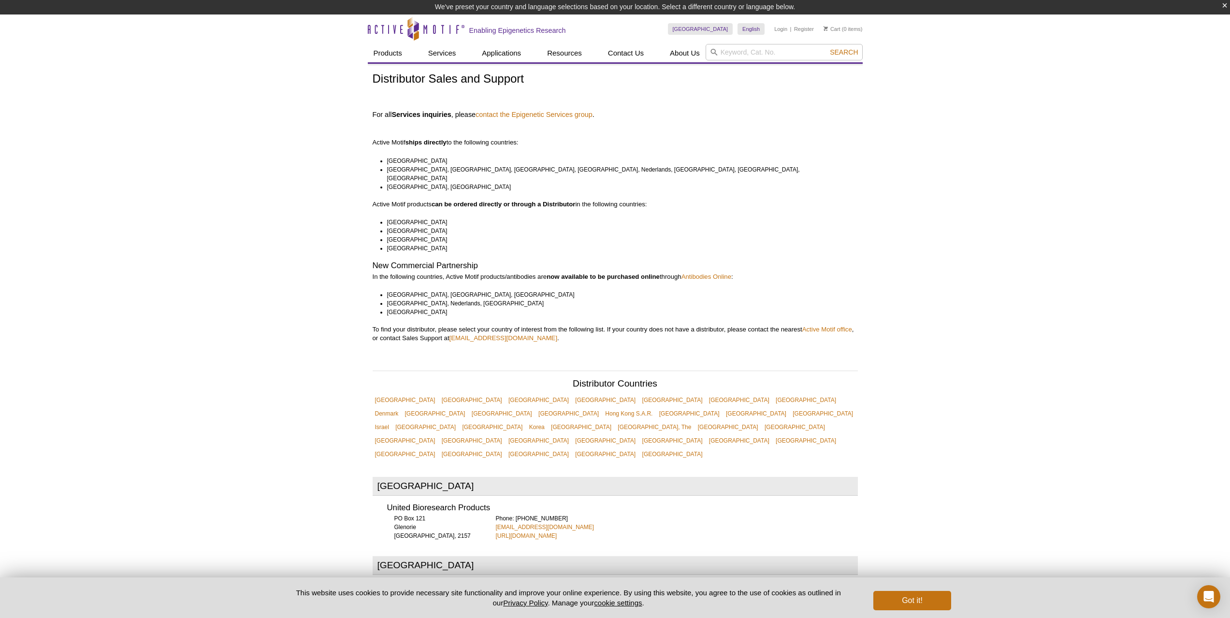 The height and width of the screenshot is (618, 1230). What do you see at coordinates (618, 603) in the screenshot?
I see `button: cookie settings` at bounding box center [618, 603].